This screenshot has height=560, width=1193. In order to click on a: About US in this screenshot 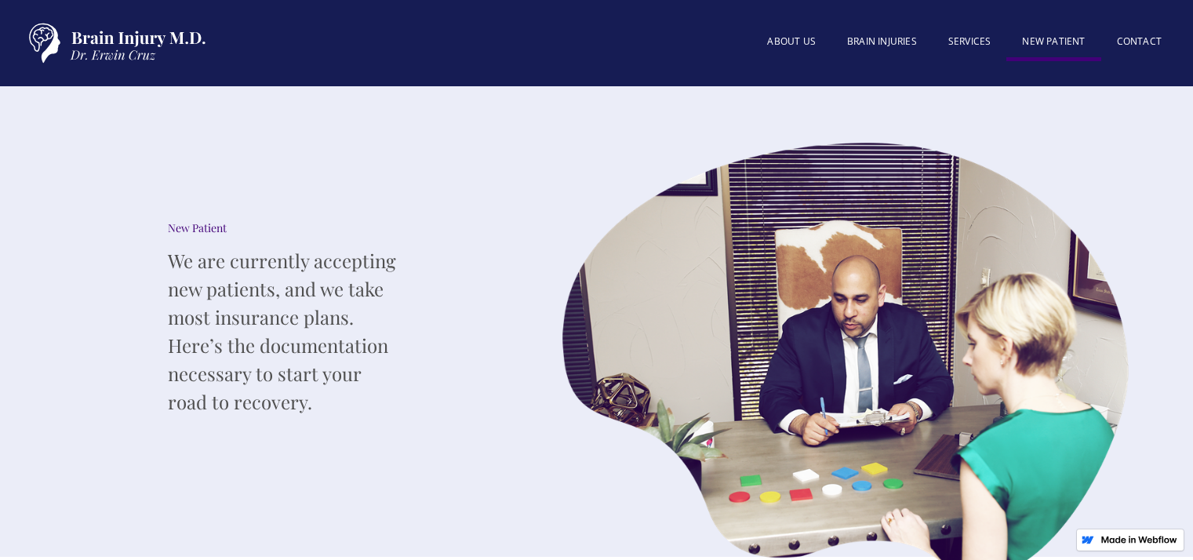, I will do `click(792, 42)`.